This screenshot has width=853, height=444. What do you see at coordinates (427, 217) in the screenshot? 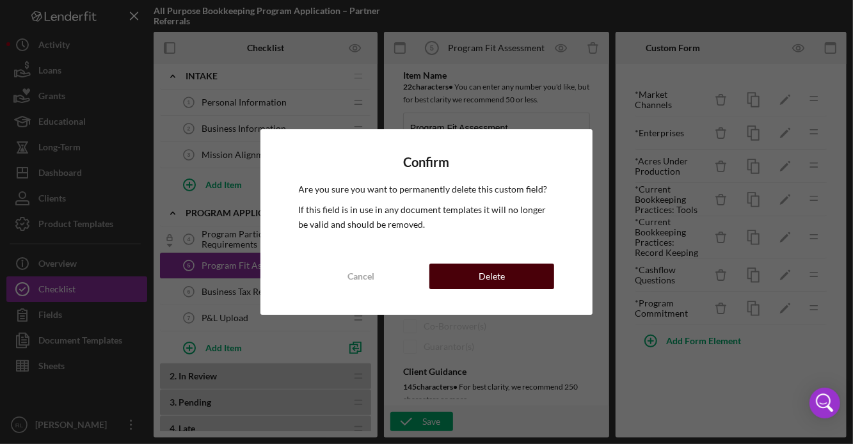
I see `p: If this field is in use in any document templates it will no longer be valid and should be removed.` at bounding box center [427, 217].